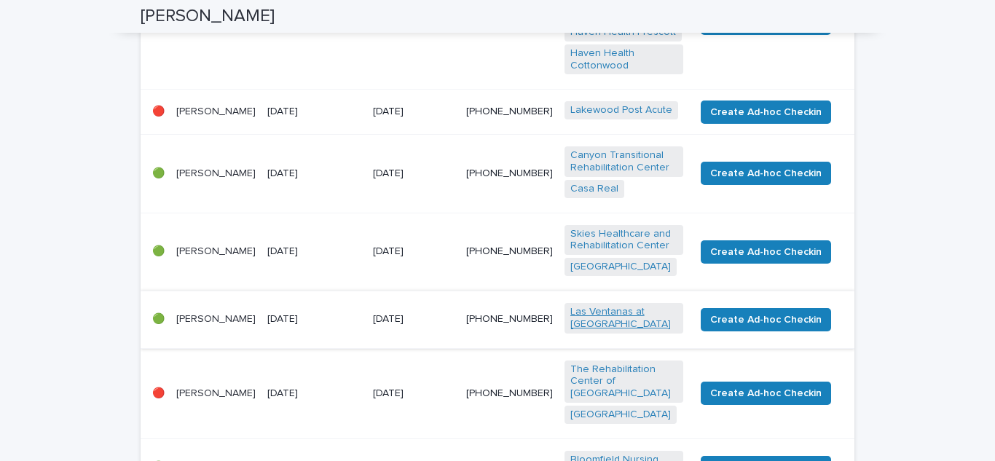 The width and height of the screenshot is (995, 461). Describe the element at coordinates (624, 162) in the screenshot. I see `a: Canyon Transitional Rehabilitation Center` at that location.